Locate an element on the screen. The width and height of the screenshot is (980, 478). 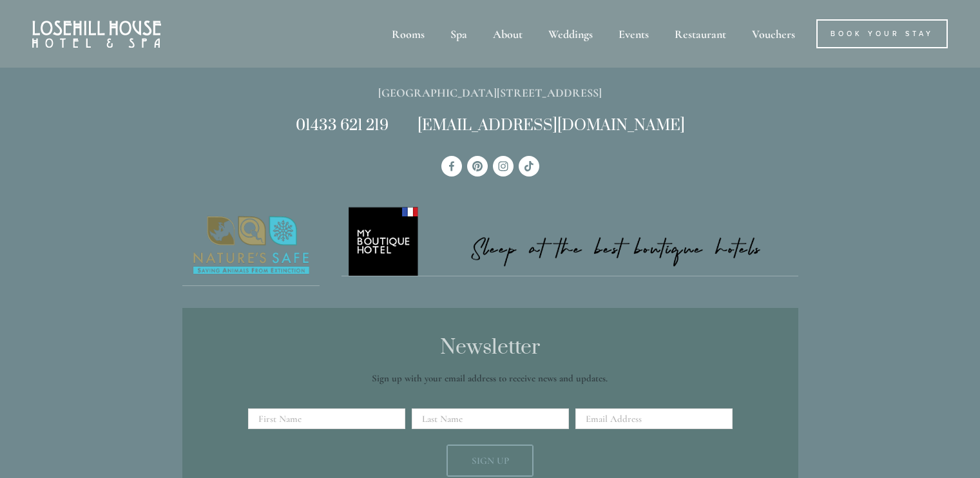
div: Restaurant is located at coordinates (701, 34).